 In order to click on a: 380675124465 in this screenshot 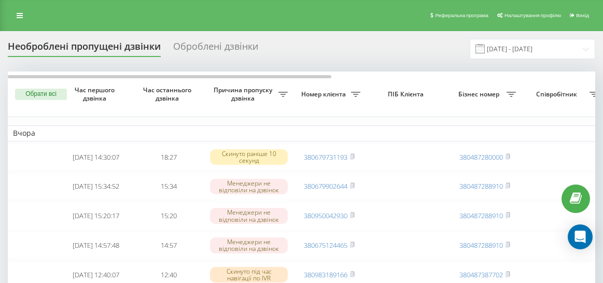, I will do `click(325, 245)`.